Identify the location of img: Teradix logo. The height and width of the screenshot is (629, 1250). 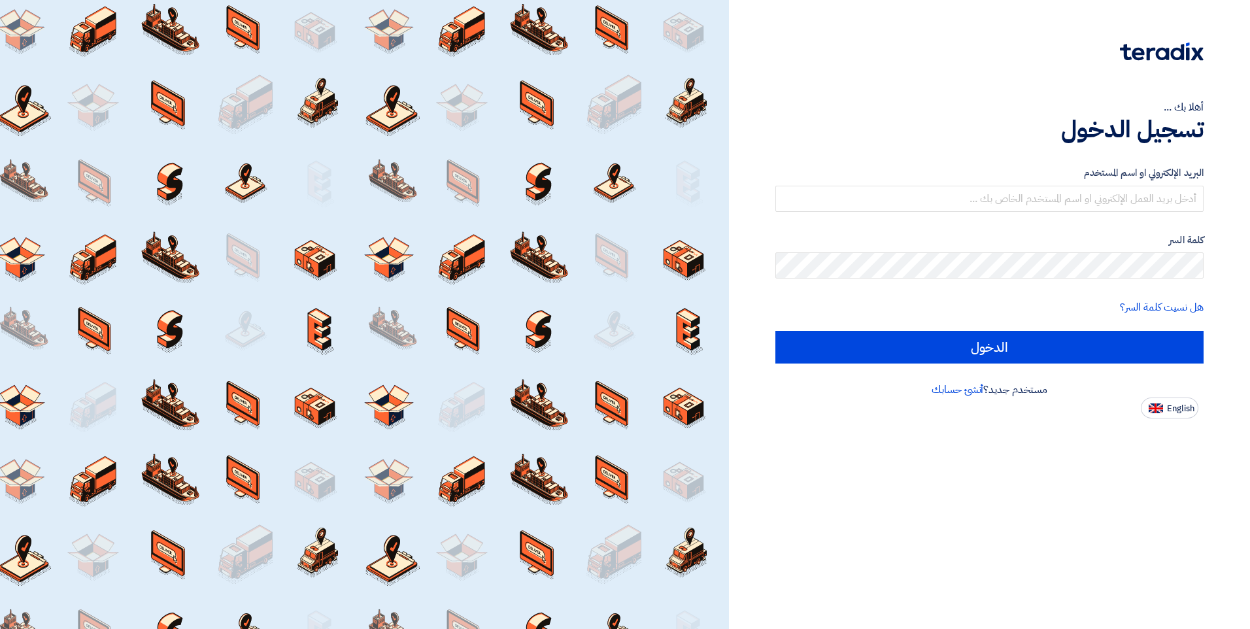
(1162, 52).